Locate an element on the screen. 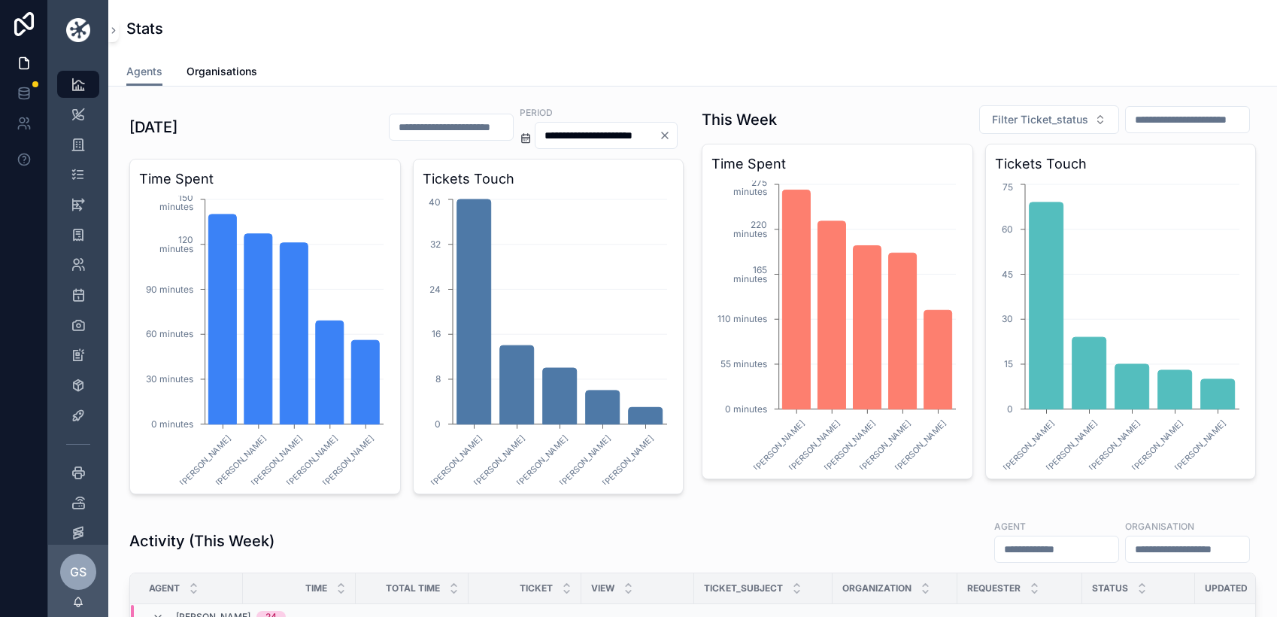 The height and width of the screenshot is (617, 1277). span: View is located at coordinates (603, 588).